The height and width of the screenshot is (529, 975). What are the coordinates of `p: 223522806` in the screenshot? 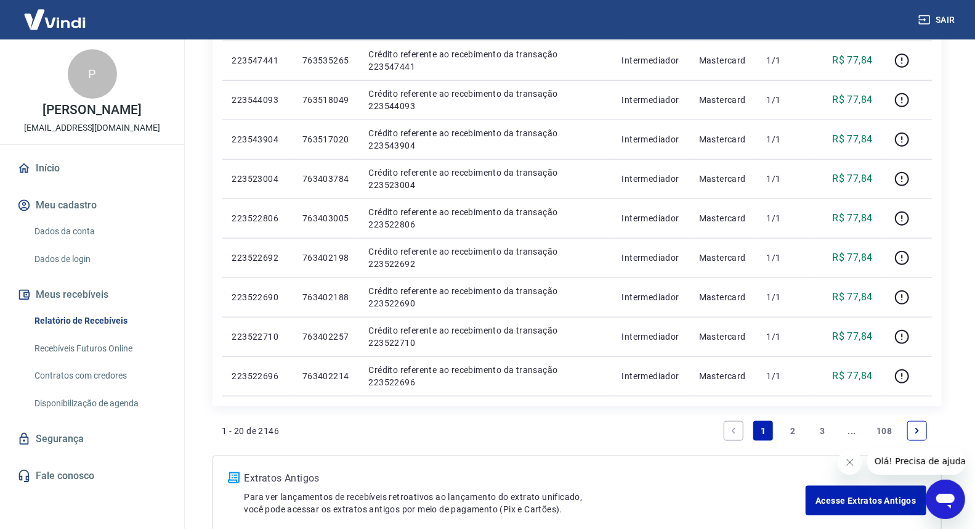 It's located at (258, 218).